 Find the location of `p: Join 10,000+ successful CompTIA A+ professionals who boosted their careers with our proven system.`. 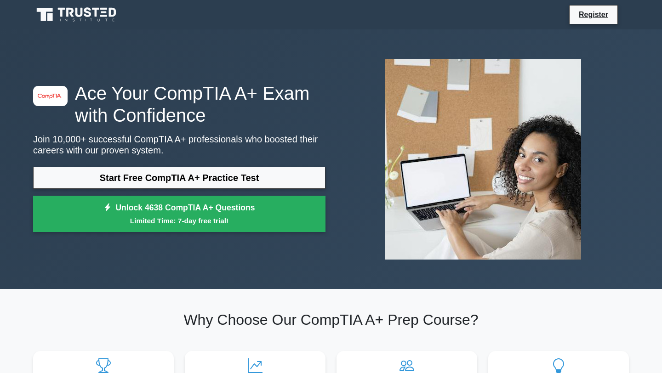

p: Join 10,000+ successful CompTIA A+ professionals who boosted their careers with our proven system. is located at coordinates (179, 145).